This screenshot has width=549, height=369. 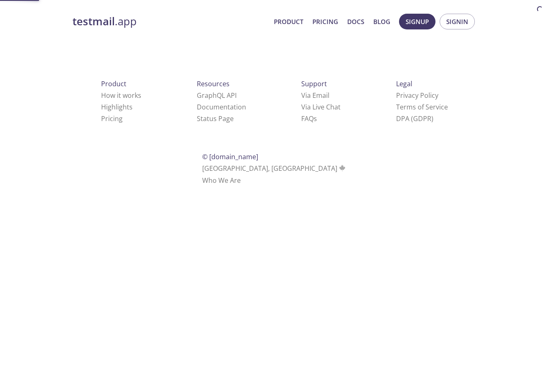 What do you see at coordinates (321, 107) in the screenshot?
I see `a: Via Live Chat` at bounding box center [321, 107].